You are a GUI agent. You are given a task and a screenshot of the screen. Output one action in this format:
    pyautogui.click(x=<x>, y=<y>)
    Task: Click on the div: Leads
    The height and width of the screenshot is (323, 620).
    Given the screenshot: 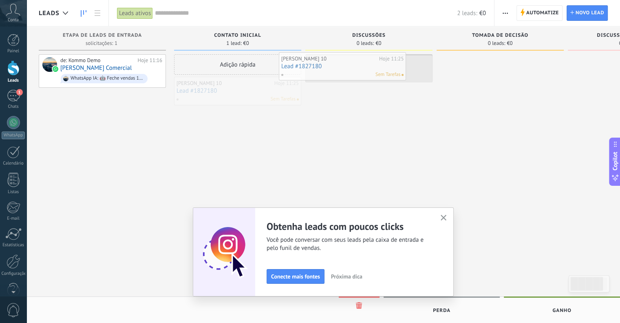 What is the action you would take?
    pyautogui.click(x=13, y=80)
    